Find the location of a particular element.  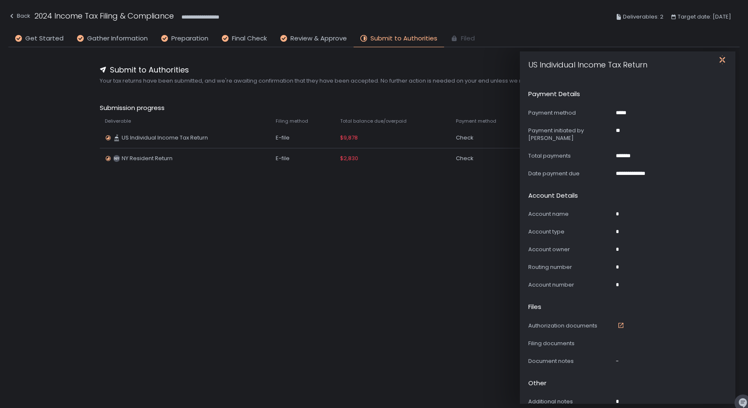

div: Authorization documents is located at coordinates (571, 326).